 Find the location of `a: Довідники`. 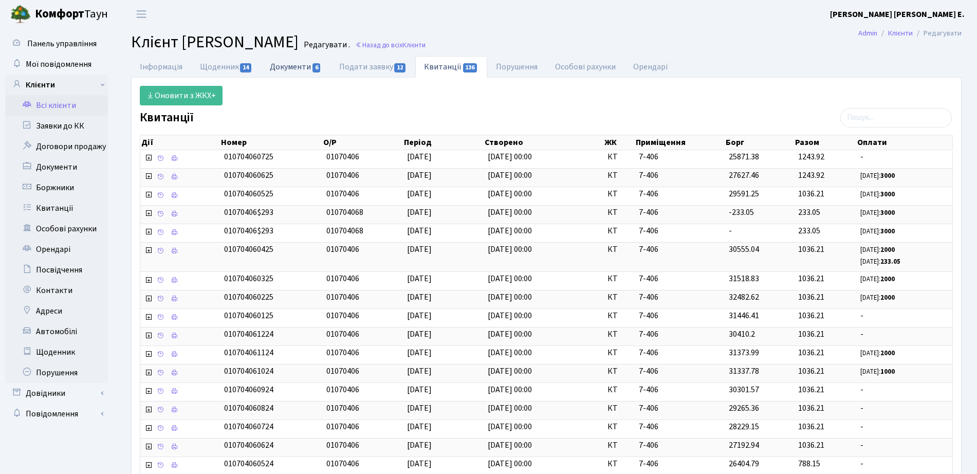

a: Довідники is located at coordinates (57, 393).